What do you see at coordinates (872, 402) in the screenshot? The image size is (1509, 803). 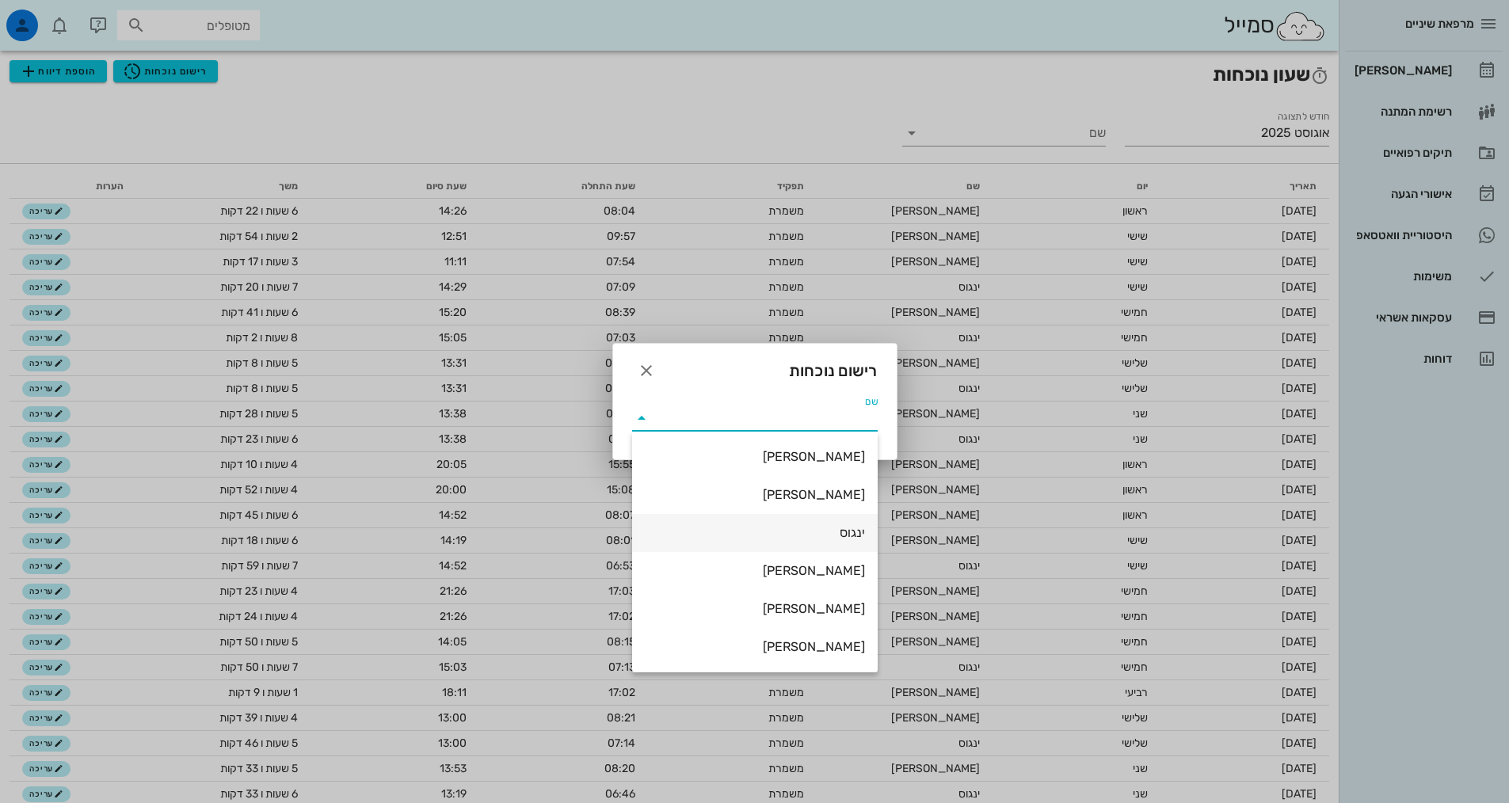 I see `label: שם` at bounding box center [872, 402].